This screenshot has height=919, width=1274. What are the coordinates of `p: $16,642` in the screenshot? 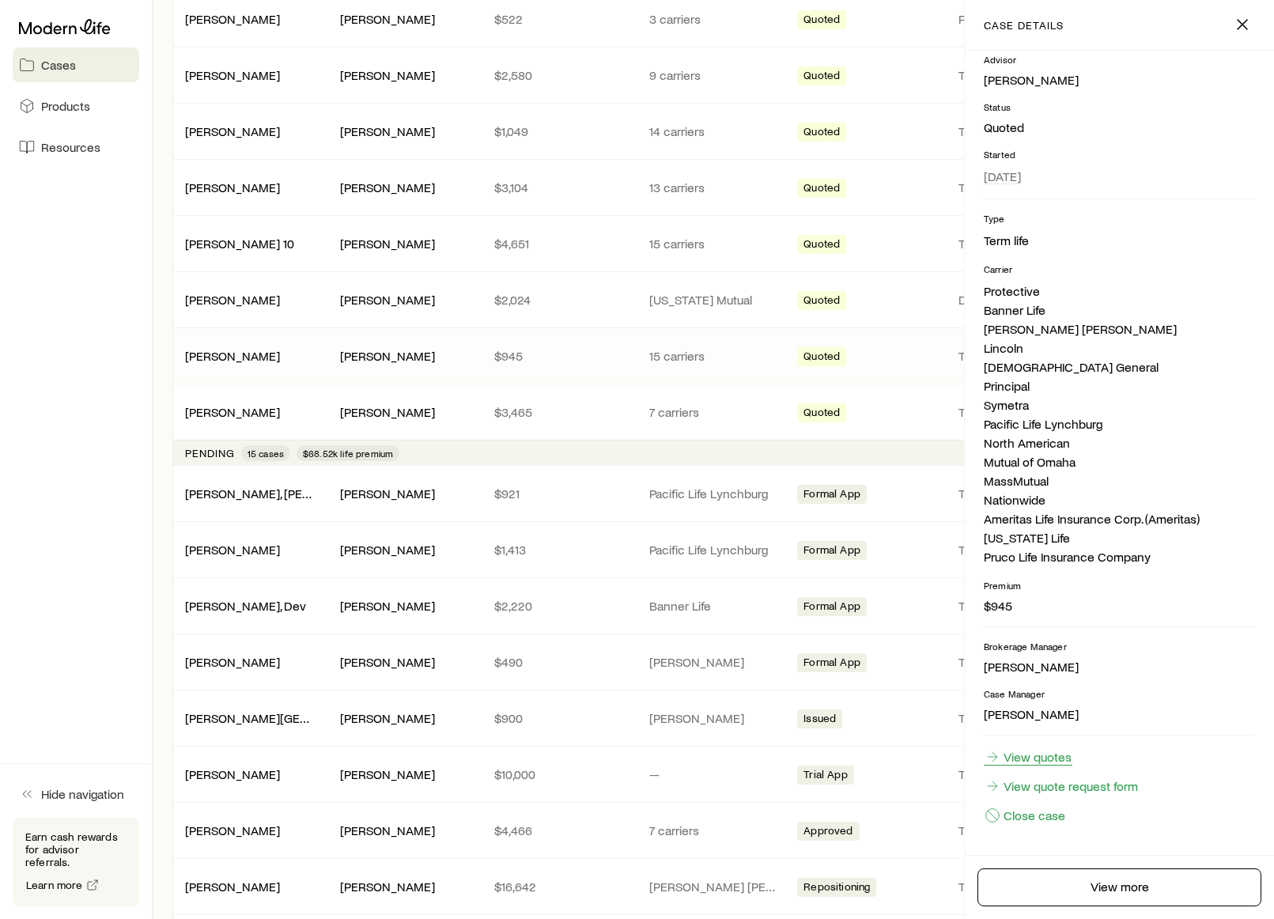 It's located at (559, 887).